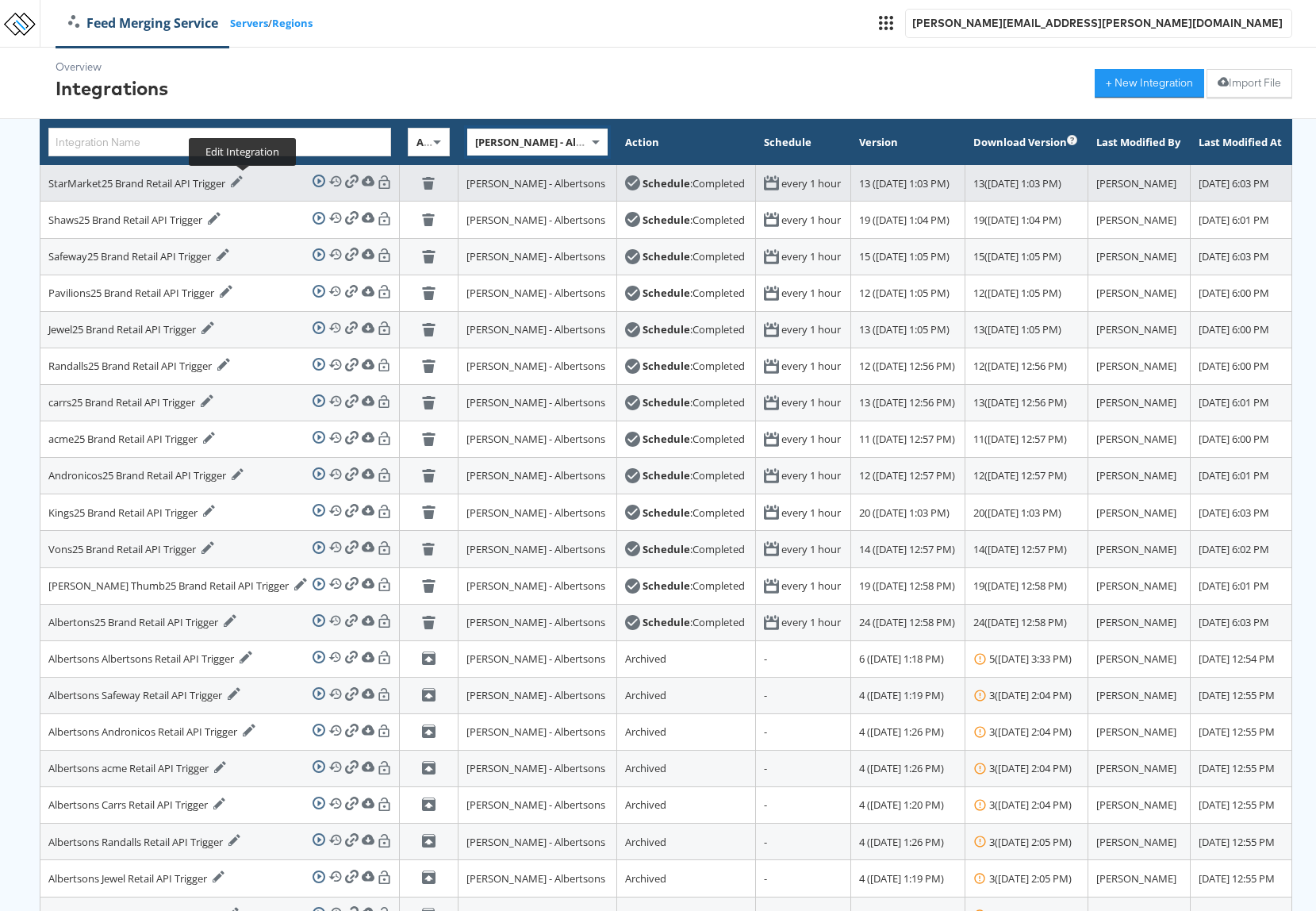 Image resolution: width=1316 pixels, height=911 pixels. What do you see at coordinates (146, 476) in the screenshot?
I see `div: Andronicos25 Brand Retail API Trigger` at bounding box center [146, 476].